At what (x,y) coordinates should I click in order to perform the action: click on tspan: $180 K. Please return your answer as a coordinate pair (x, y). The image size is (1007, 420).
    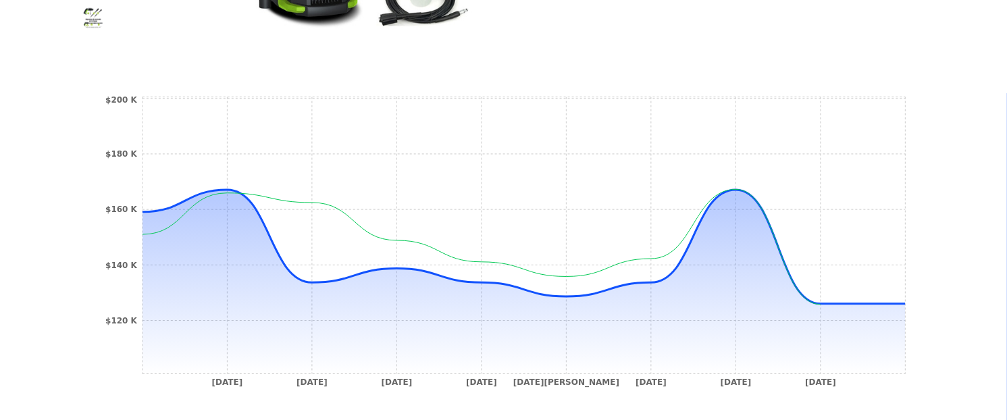
    Looking at the image, I should click on (122, 155).